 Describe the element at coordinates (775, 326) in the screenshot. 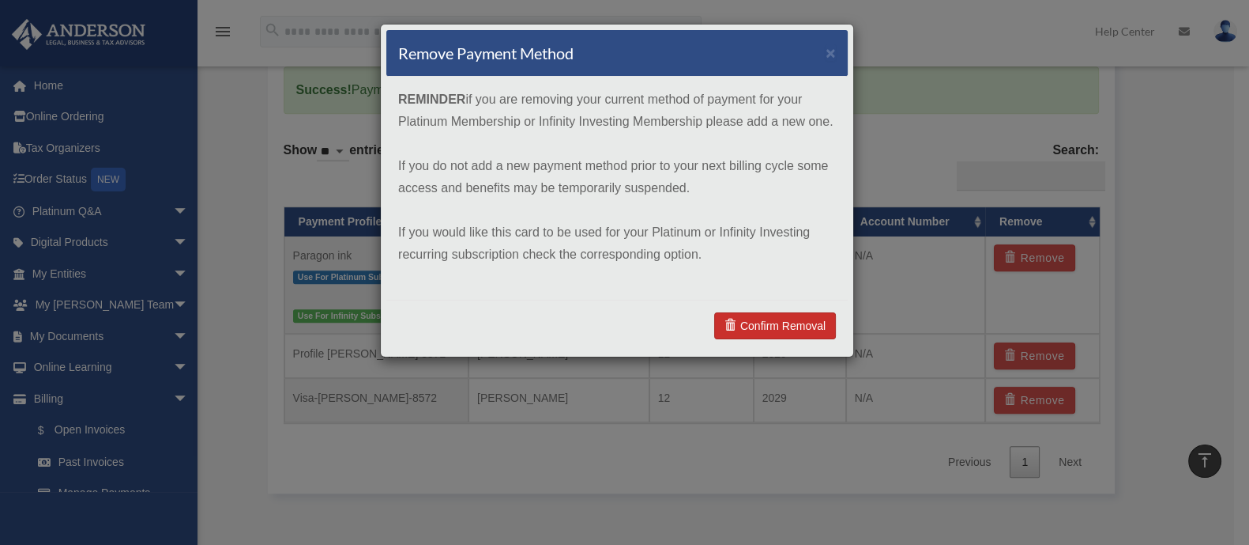

I see `a: Confirm Removal` at that location.